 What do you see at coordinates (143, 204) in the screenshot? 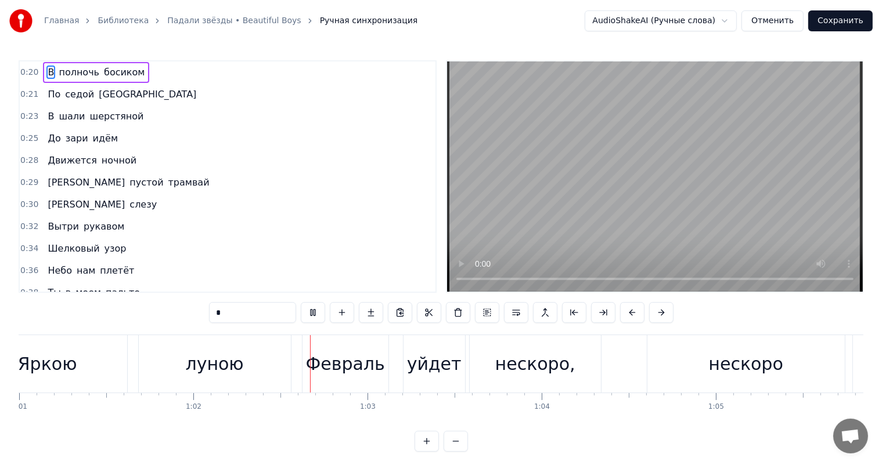
I see `span: слезу` at bounding box center [143, 204].